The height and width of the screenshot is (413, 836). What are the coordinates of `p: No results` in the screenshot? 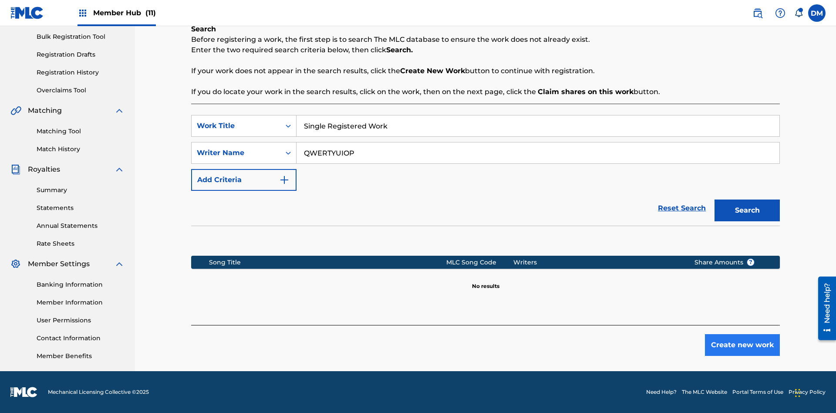 It's located at (485, 281).